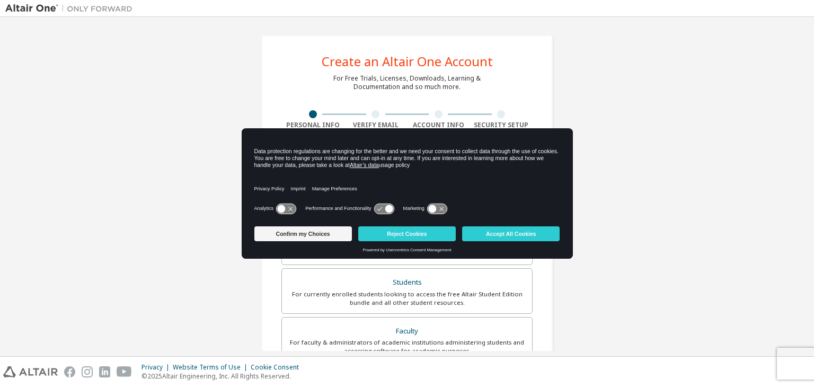 The image size is (814, 387). Describe the element at coordinates (223, 376) in the screenshot. I see `p: © 2025 Altair Engineering, Inc. All Rights Reserved.` at that location.